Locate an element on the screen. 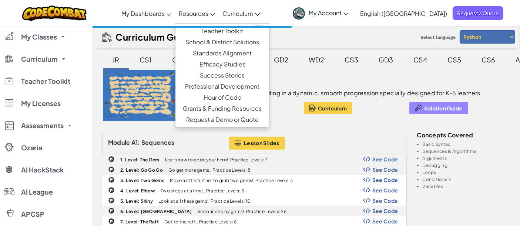 This screenshot has height=226, width=520. p: Move a little further to grab two gems!. Practice Levels: 3 is located at coordinates (231, 181).